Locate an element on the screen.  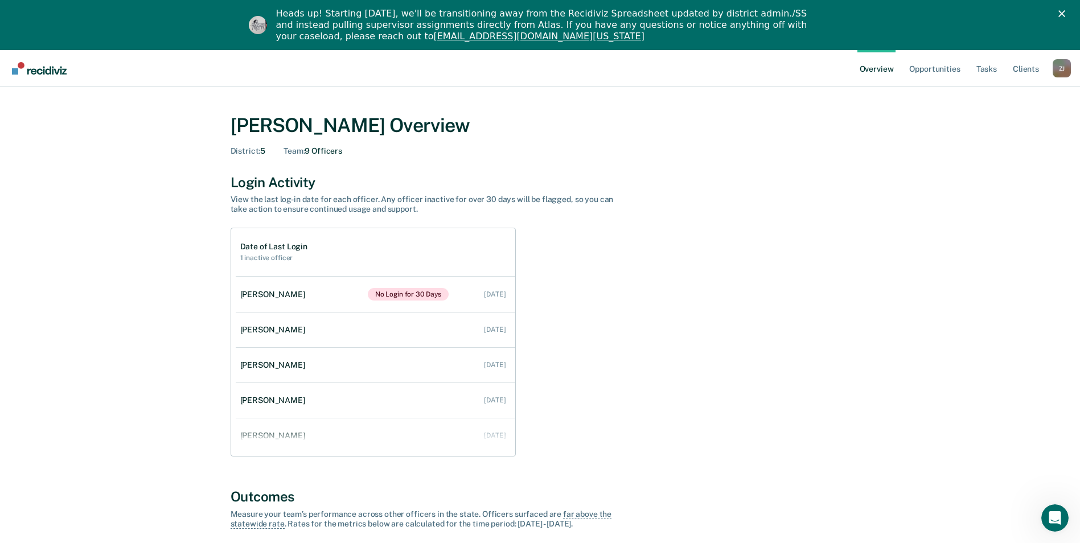
button: Profile dropdown button is located at coordinates (1061, 68).